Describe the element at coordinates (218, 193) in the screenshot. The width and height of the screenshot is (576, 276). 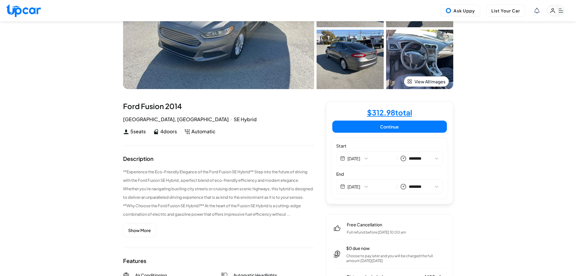
I see `p: **Experience the Eco-Friendly Elegance of the Ford Fusion SE Hybrid** Step into the future of dri...` at that location.